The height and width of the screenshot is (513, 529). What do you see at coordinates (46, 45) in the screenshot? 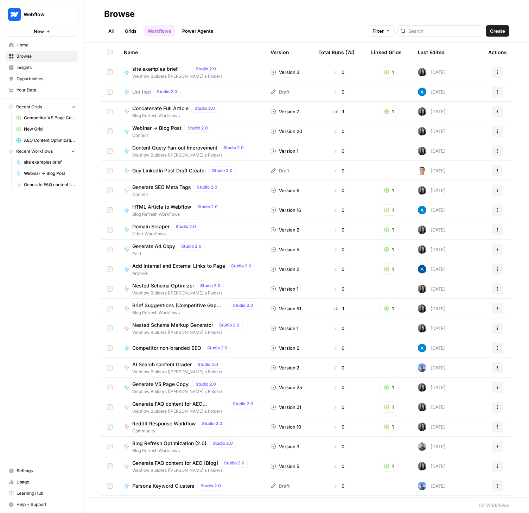
I see `span: Home` at bounding box center [46, 45].